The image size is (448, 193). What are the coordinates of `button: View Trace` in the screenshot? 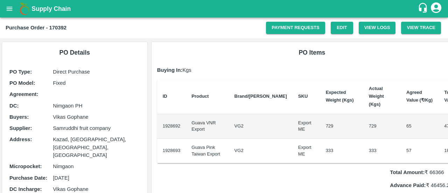 It's located at (421, 28).